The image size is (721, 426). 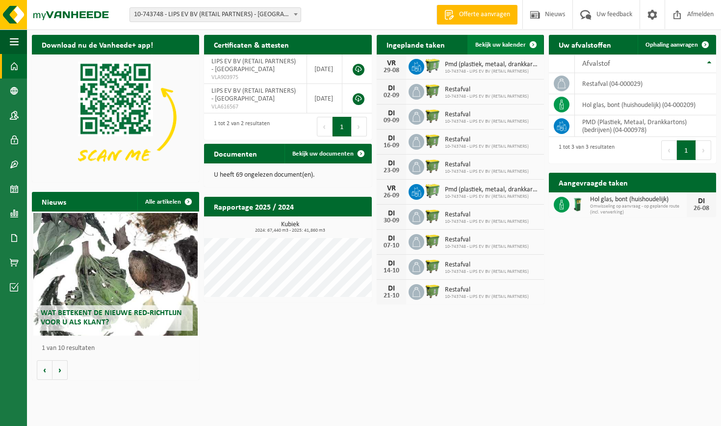 I want to click on div: 02-09, so click(x=392, y=96).